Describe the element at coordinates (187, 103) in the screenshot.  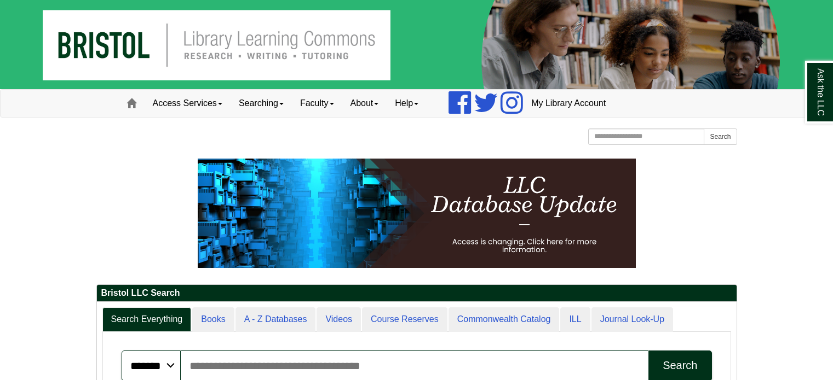
I see `a: Access Services` at that location.